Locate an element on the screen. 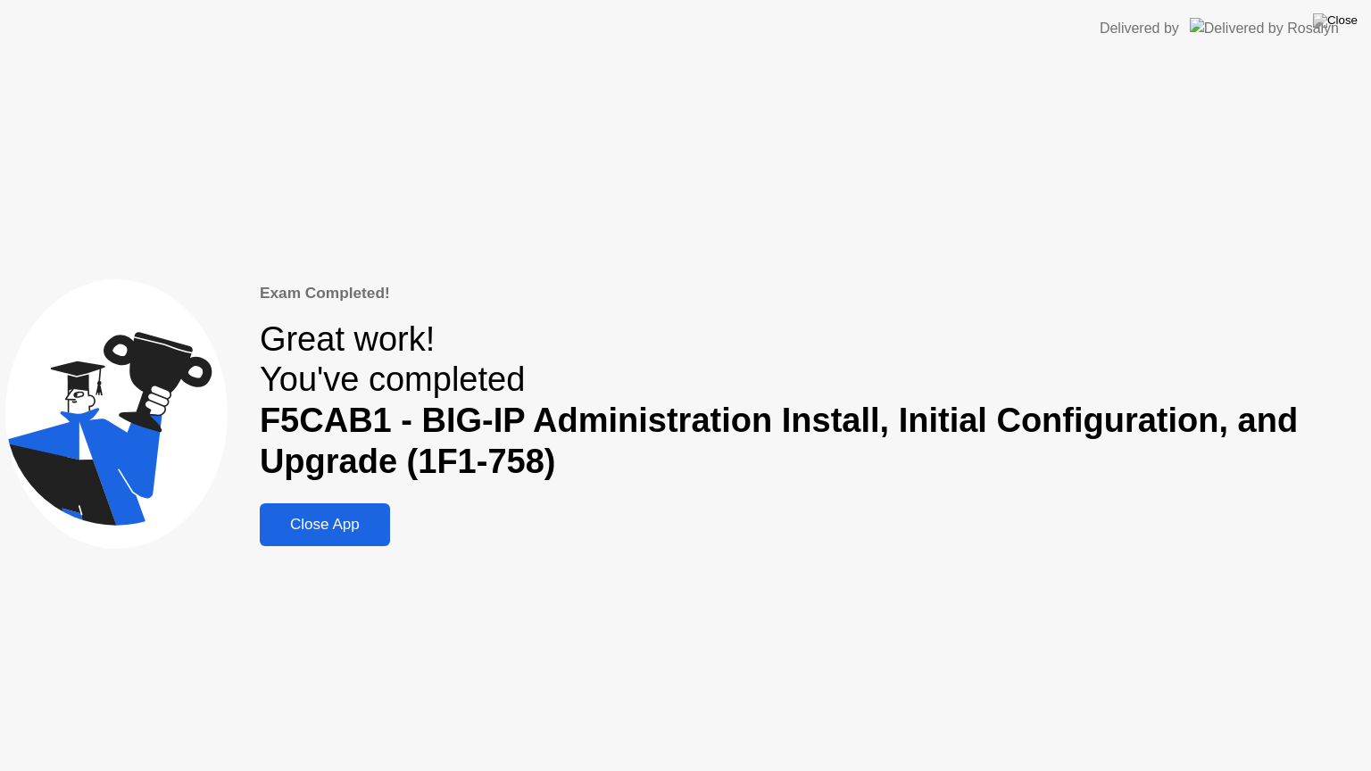 This screenshot has width=1371, height=771. img: Delivered by Rosalyn is located at coordinates (1264, 28).